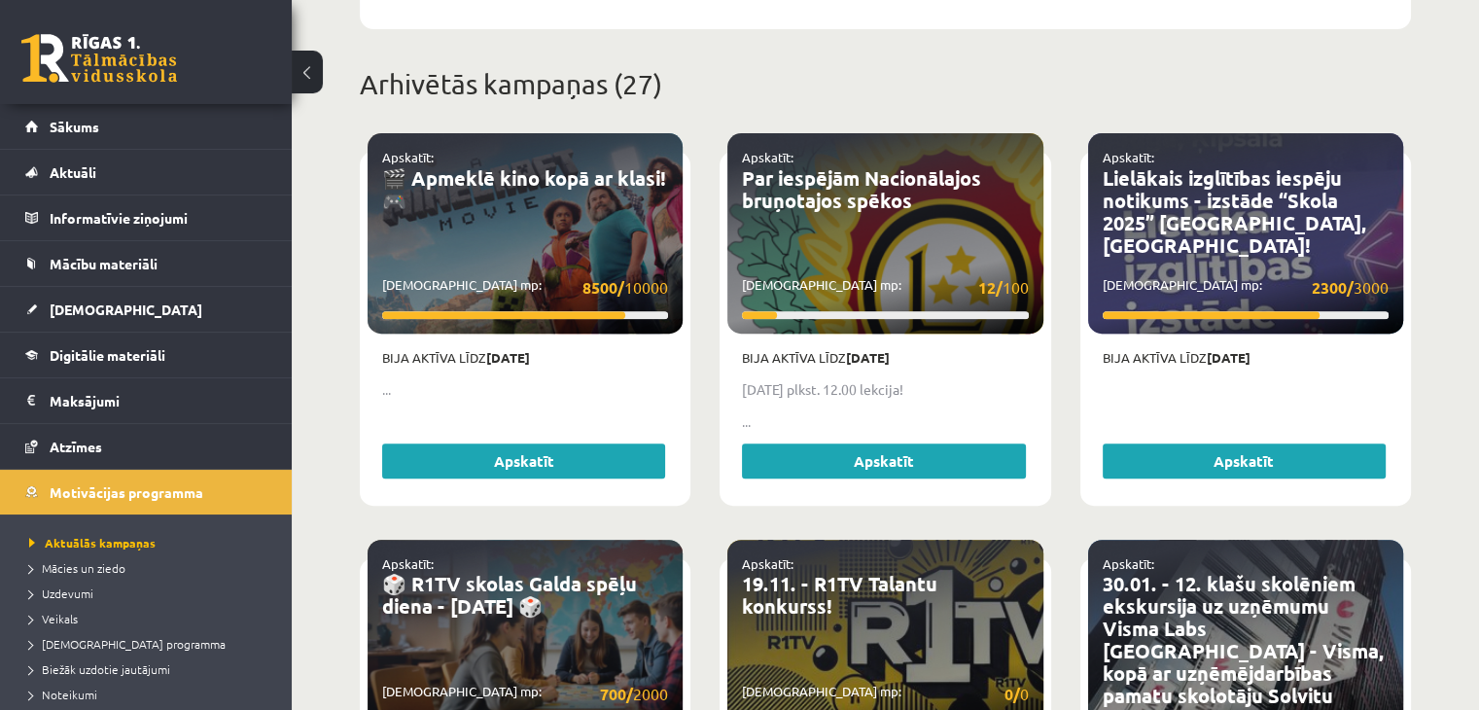 The image size is (1479, 710). Describe the element at coordinates (126, 492) in the screenshot. I see `span: Motivācijas programma` at that location.